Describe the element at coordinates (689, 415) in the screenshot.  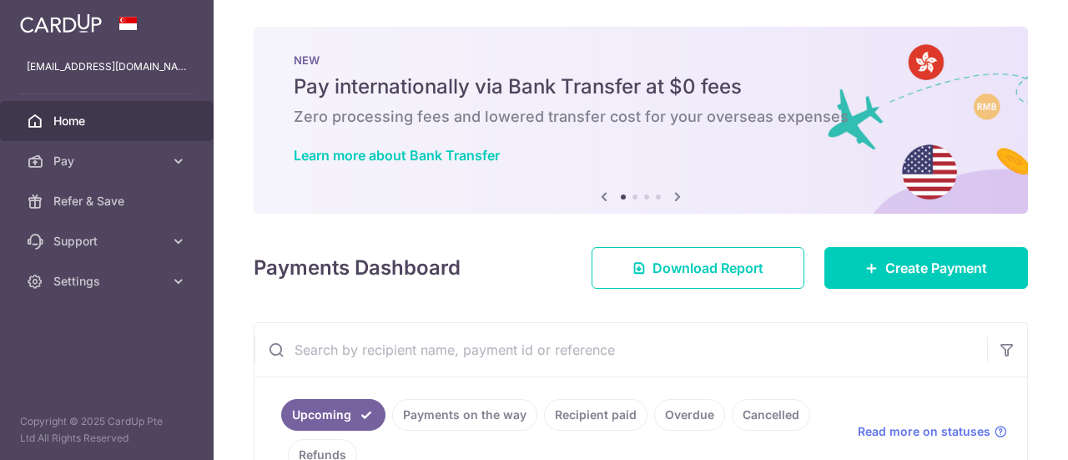
I see `a: Overdue` at that location.